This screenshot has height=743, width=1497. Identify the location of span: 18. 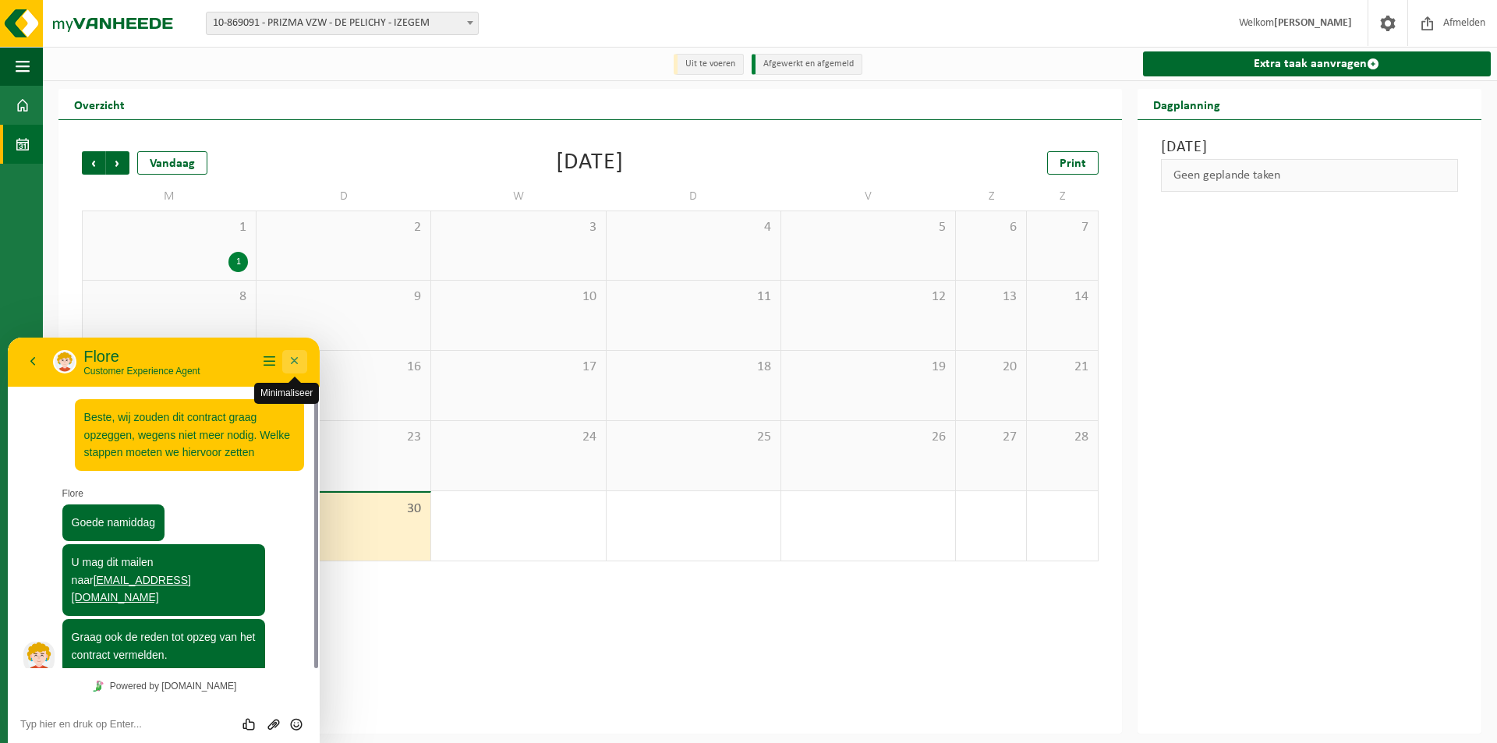
(693, 367).